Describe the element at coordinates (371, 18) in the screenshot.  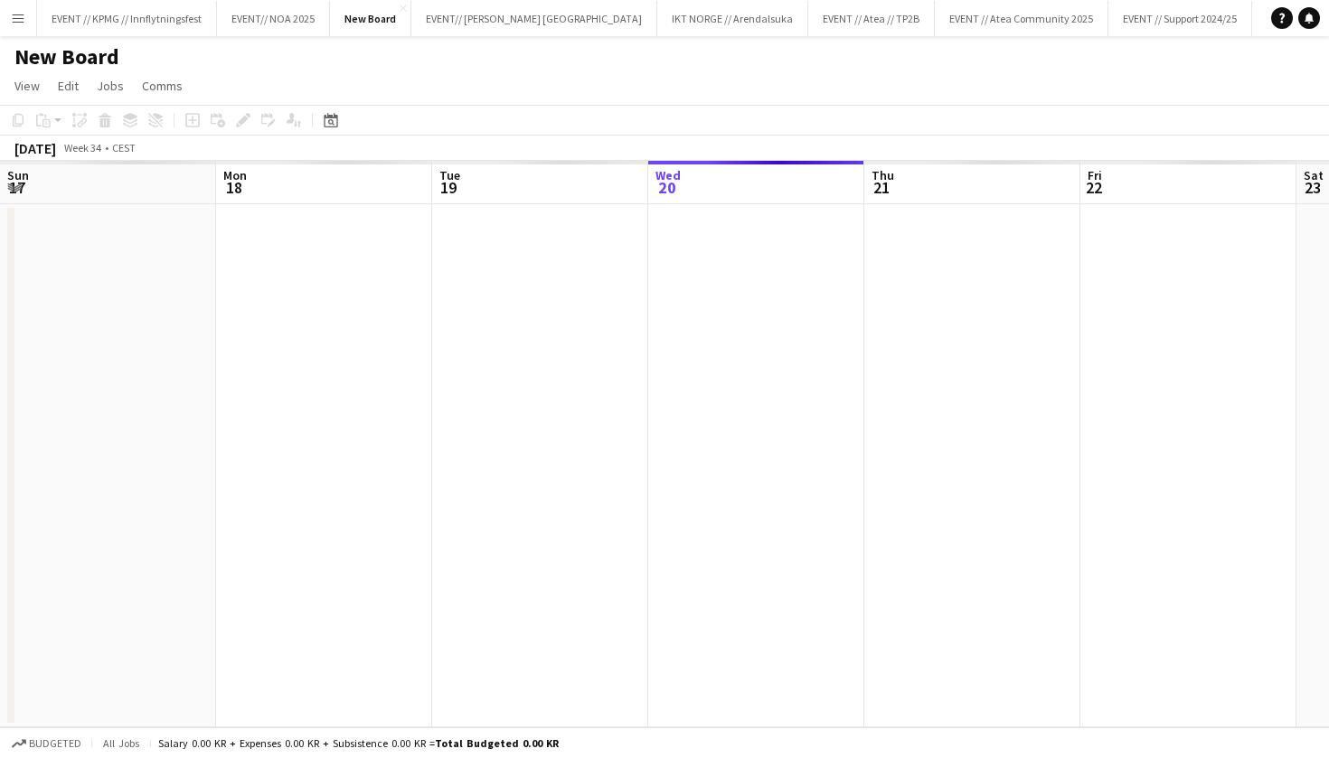
I see `button: New Board` at that location.